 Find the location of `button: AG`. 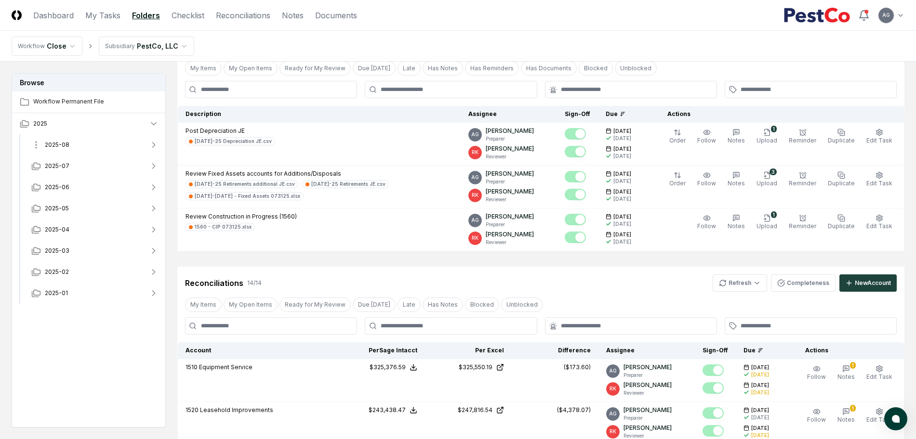

button: AG is located at coordinates (886, 15).